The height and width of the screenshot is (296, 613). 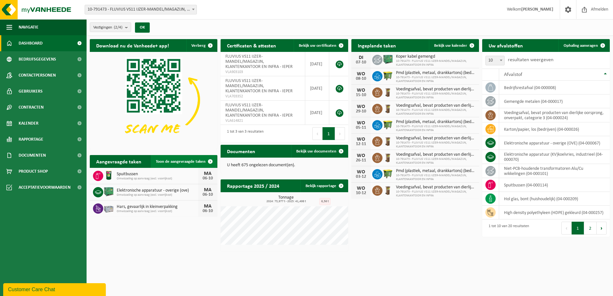 I want to click on span: Product Shop, so click(x=33, y=172).